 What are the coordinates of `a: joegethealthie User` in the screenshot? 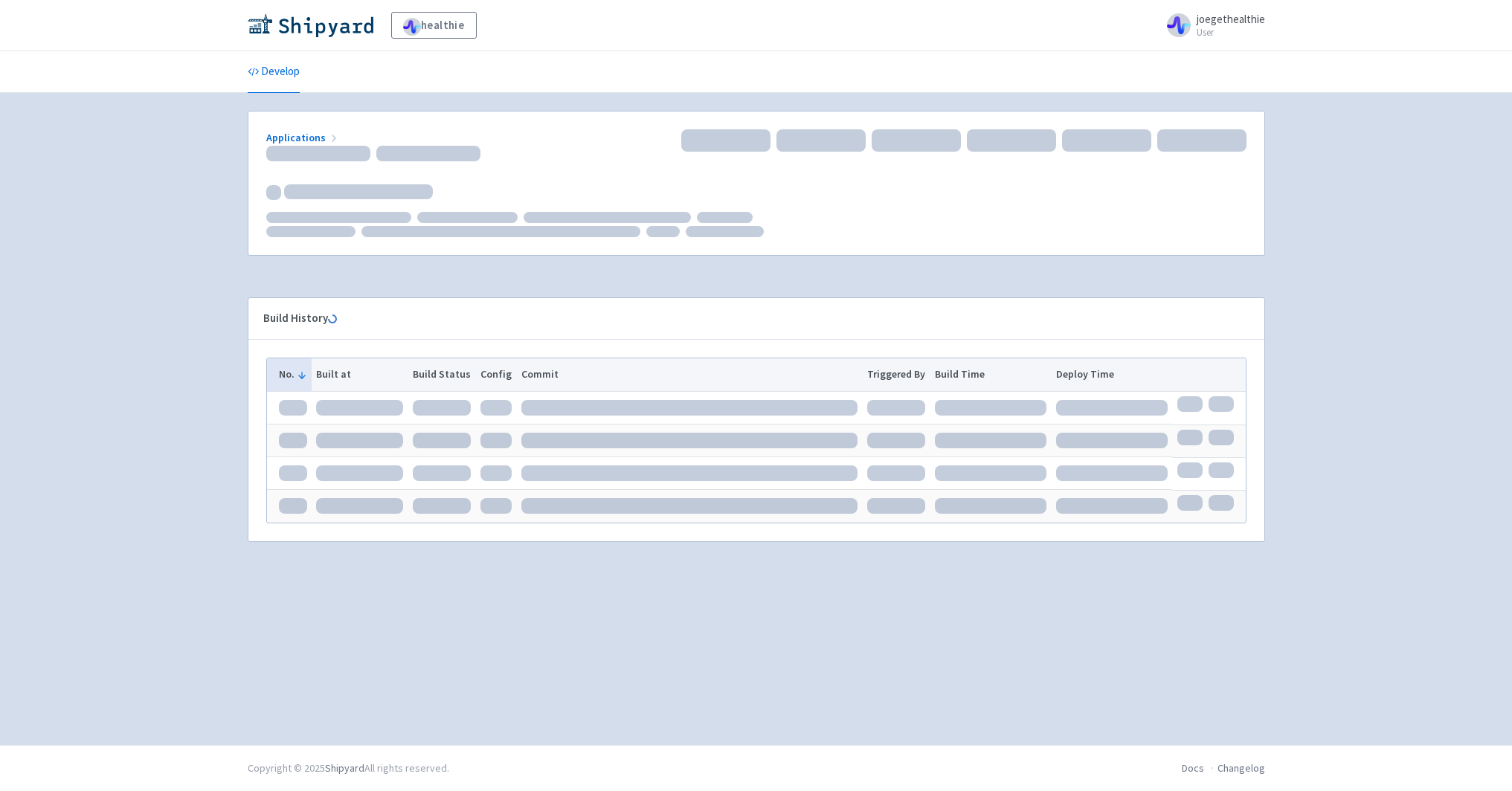 It's located at (1212, 26).